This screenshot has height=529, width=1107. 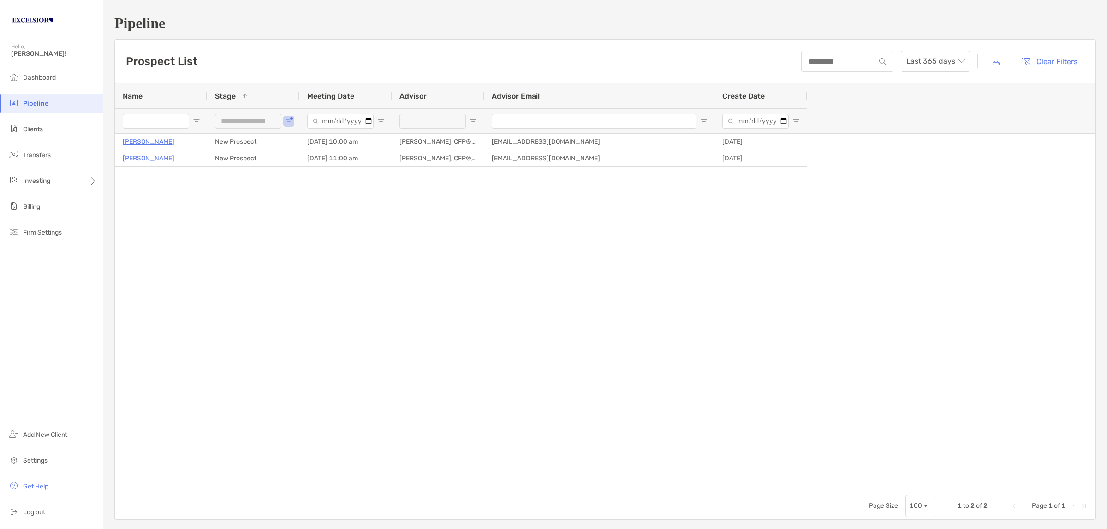 I want to click on div: Previous Page, so click(x=1024, y=506).